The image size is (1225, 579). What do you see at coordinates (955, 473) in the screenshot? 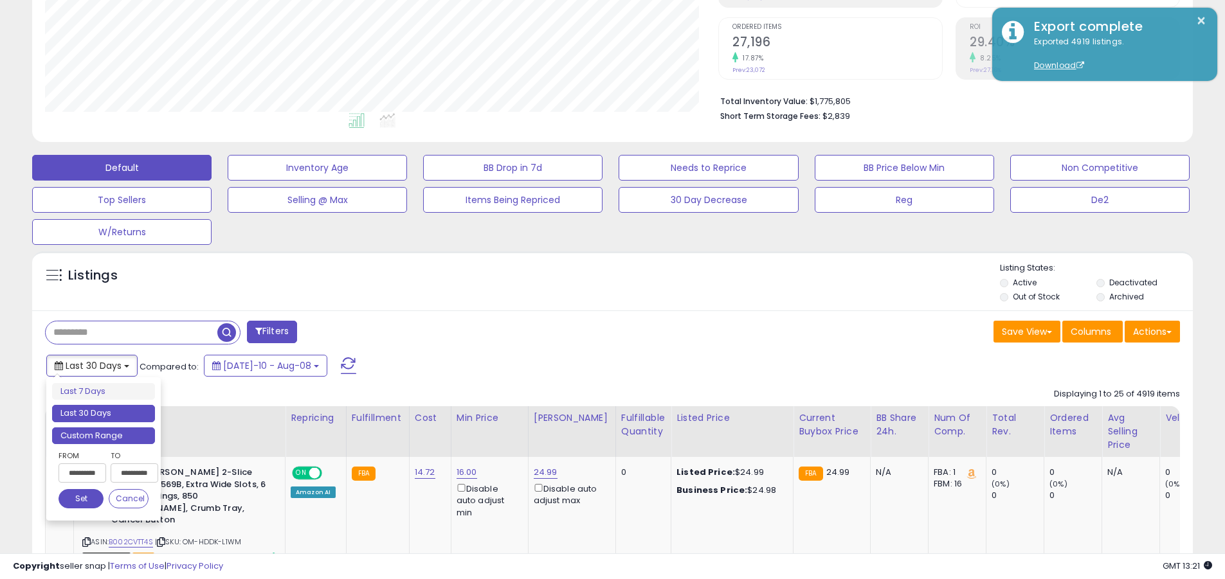
I see `div: FBA: 1` at bounding box center [955, 473].